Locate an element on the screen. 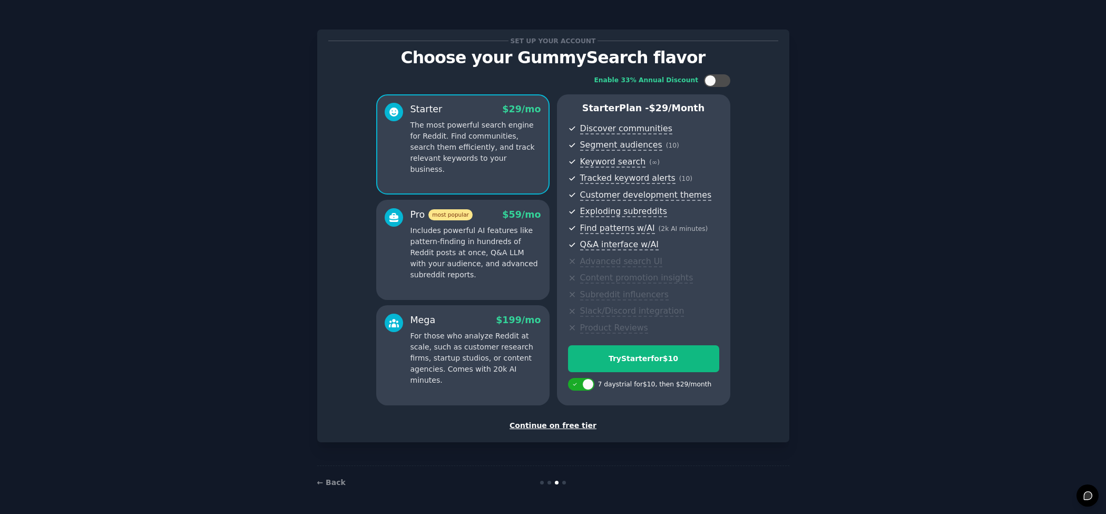 This screenshot has height=514, width=1106. div: Continue on free tier is located at coordinates (553, 425).